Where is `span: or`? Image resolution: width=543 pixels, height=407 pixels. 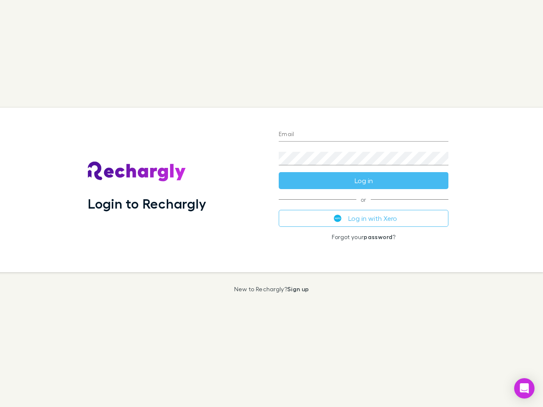 span: or is located at coordinates (363, 199).